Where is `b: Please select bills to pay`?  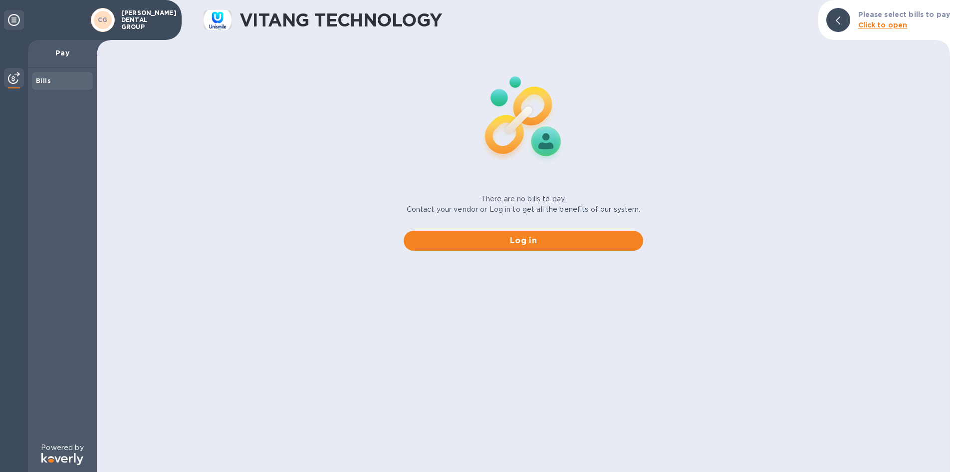 b: Please select bills to pay is located at coordinates (904, 14).